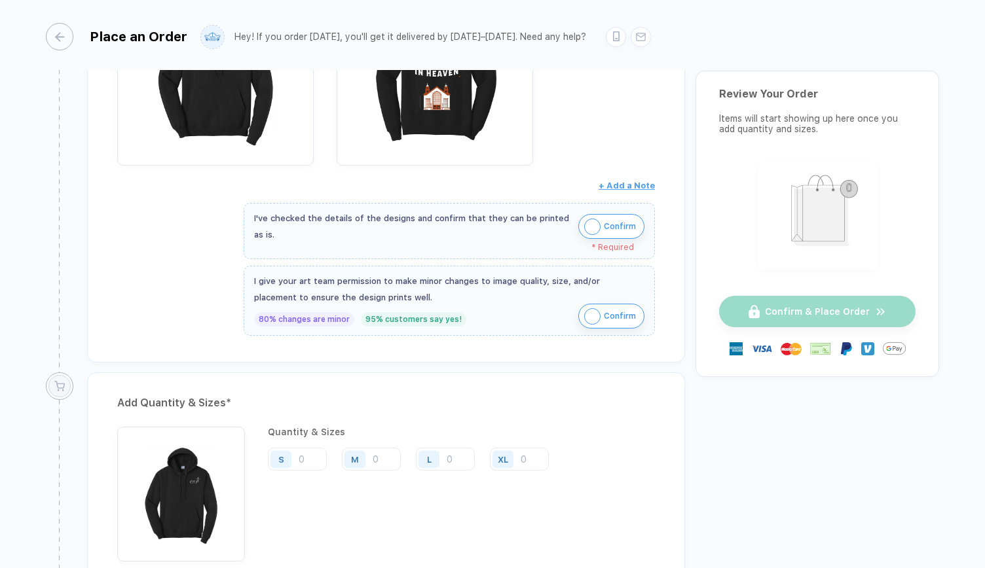  What do you see at coordinates (281, 459) in the screenshot?
I see `div: S` at bounding box center [281, 459].